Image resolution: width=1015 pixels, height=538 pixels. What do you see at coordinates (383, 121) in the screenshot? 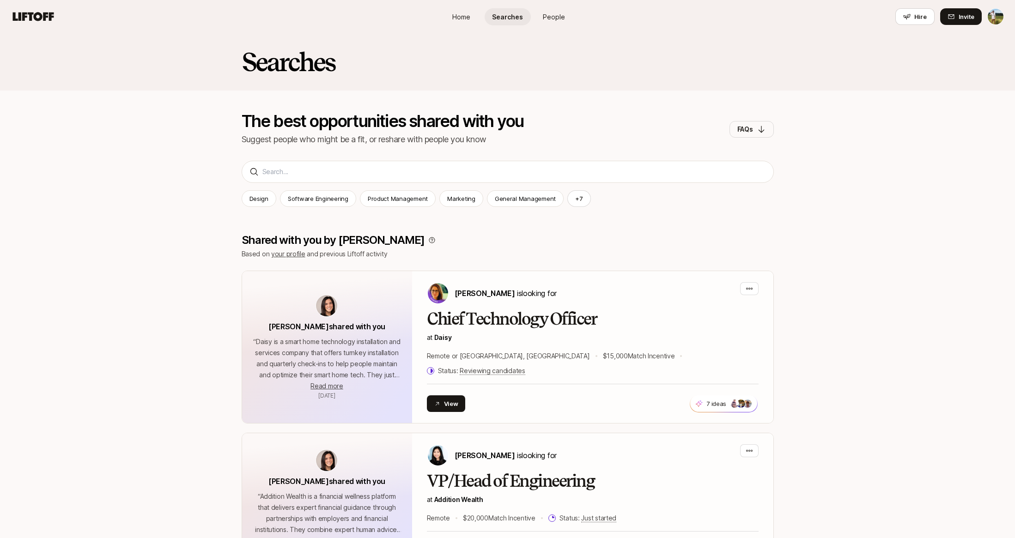
I see `p: The best opportunities shared with you` at bounding box center [383, 121].